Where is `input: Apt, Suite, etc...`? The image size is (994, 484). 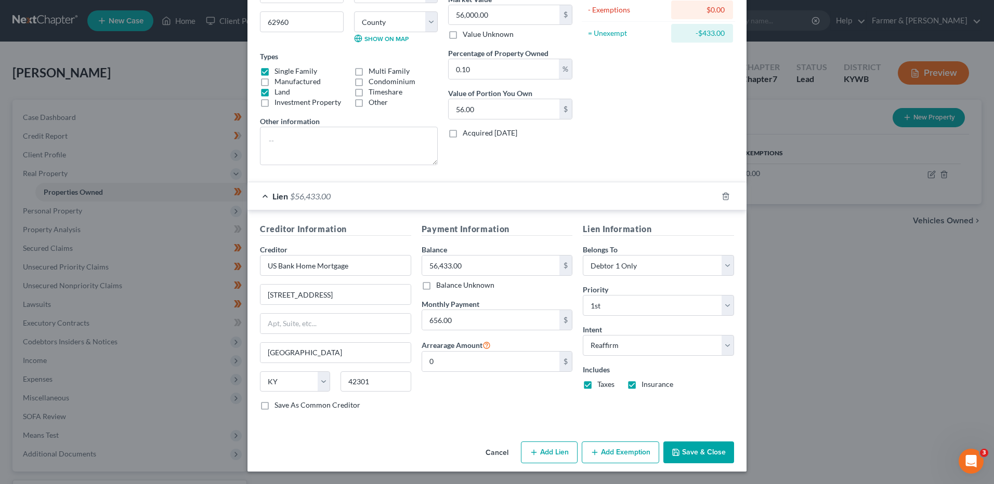
input: Apt, Suite, etc... is located at coordinates (335, 324).